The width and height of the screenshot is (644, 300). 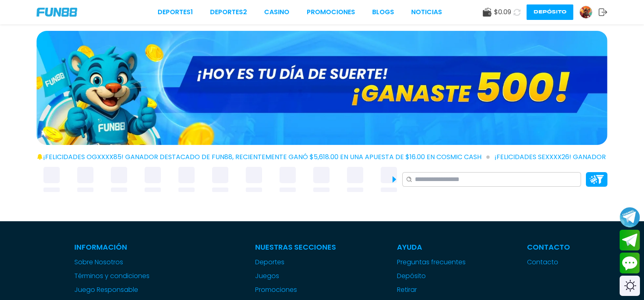 I want to click on p: Contacto, so click(x=548, y=247).